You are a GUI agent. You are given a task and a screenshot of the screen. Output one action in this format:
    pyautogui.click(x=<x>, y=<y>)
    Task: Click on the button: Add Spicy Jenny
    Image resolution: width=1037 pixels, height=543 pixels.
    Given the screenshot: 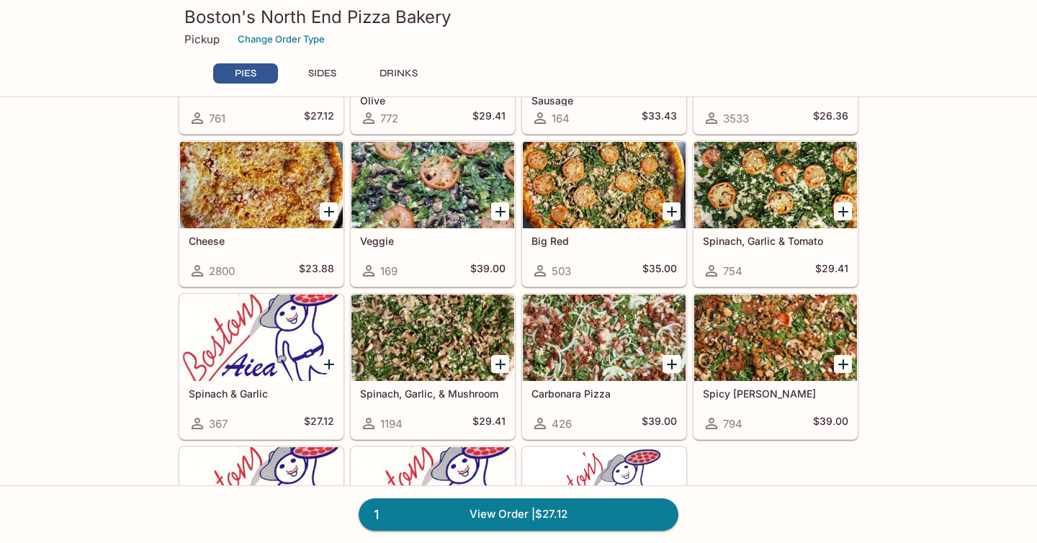 What is the action you would take?
    pyautogui.click(x=843, y=364)
    